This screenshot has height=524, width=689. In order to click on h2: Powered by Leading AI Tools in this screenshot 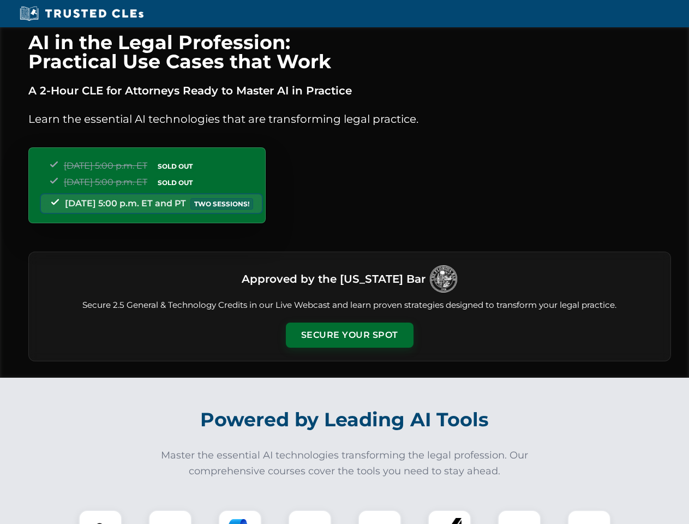, I will do `click(345, 419)`.